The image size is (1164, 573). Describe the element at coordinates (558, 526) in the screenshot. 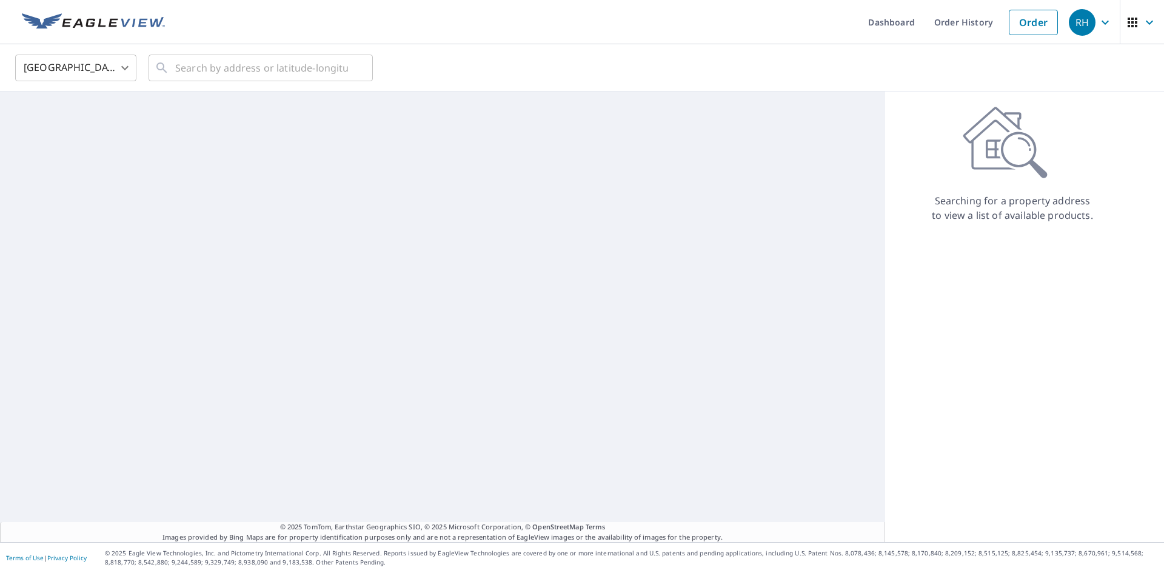

I see `a: OpenStreetMap` at that location.